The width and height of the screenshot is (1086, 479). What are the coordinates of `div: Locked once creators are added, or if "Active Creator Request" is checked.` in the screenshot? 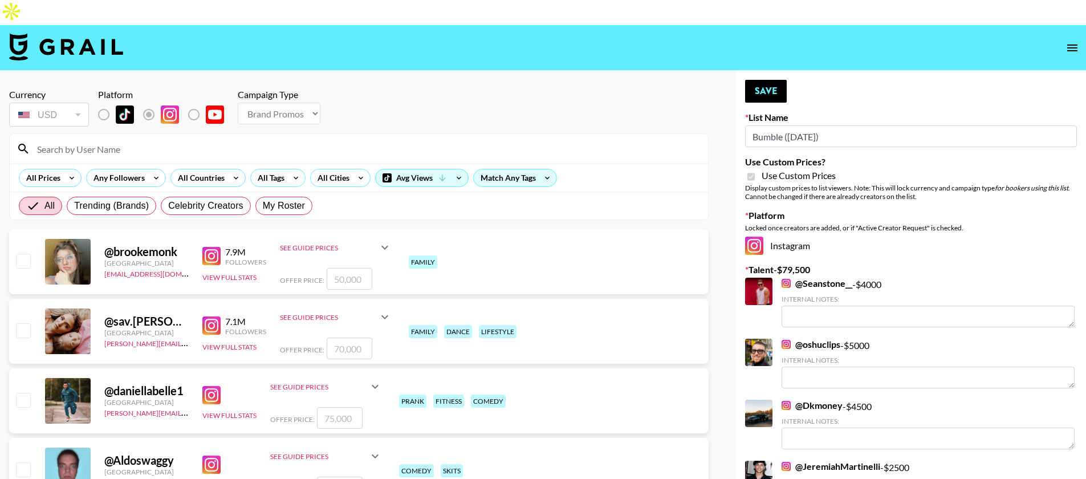 It's located at (911, 228).